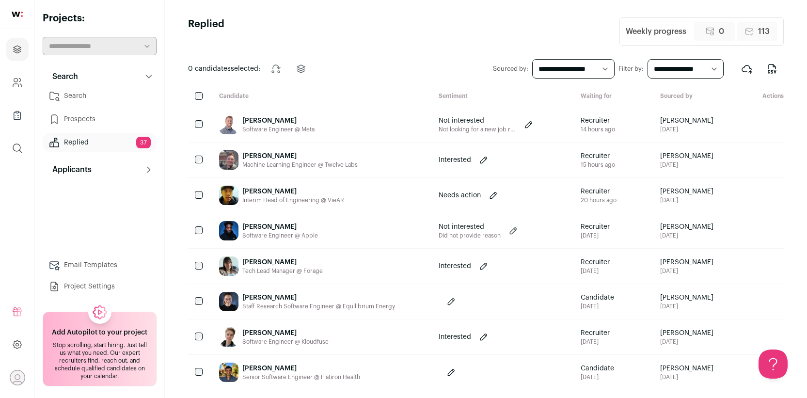  I want to click on div: Waiting for, so click(613, 96).